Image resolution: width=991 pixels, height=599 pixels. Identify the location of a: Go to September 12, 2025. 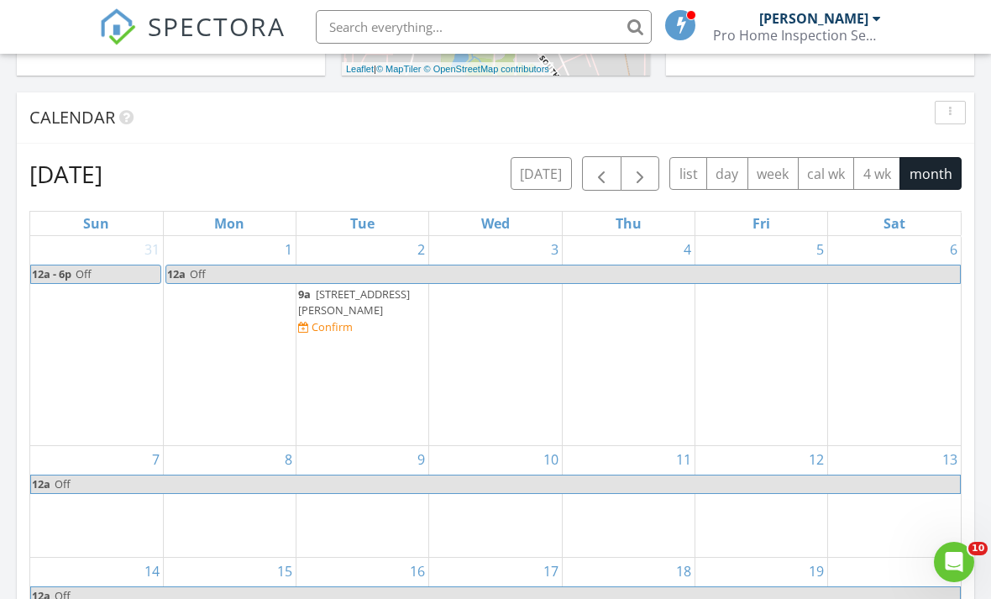
(816, 459).